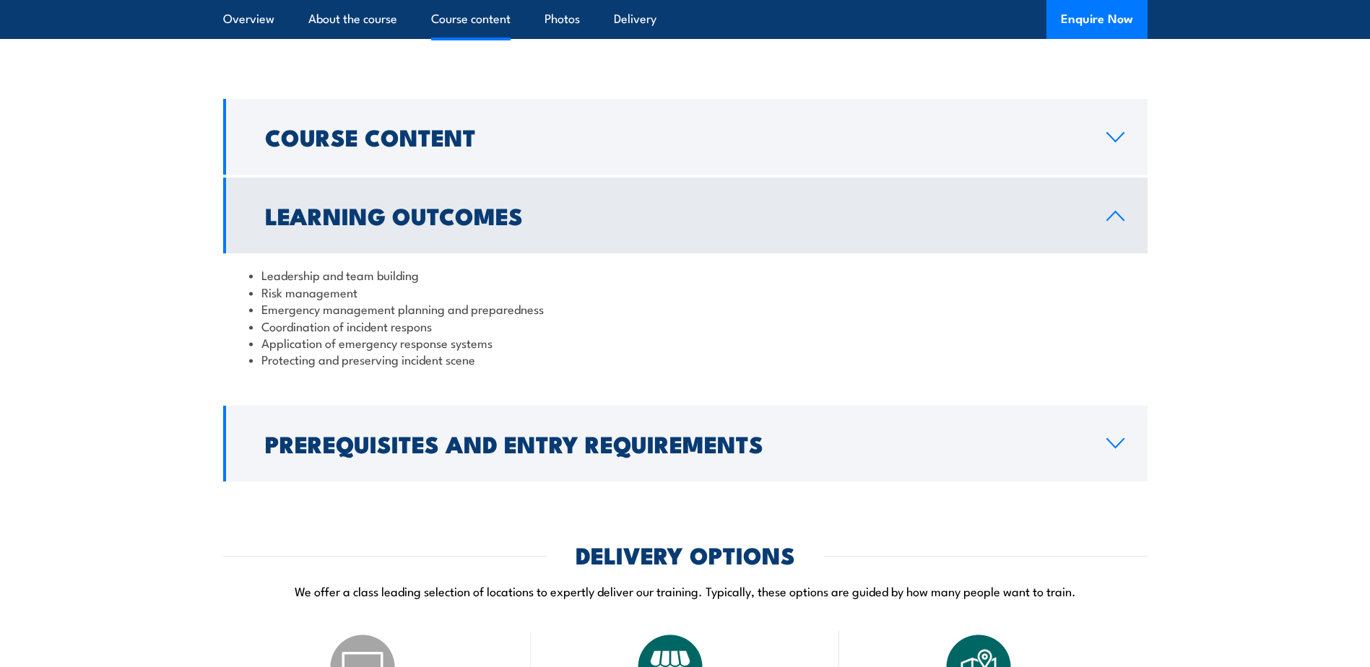 This screenshot has width=1370, height=667. What do you see at coordinates (685, 342) in the screenshot?
I see `li: Application of emergency response systems` at bounding box center [685, 342].